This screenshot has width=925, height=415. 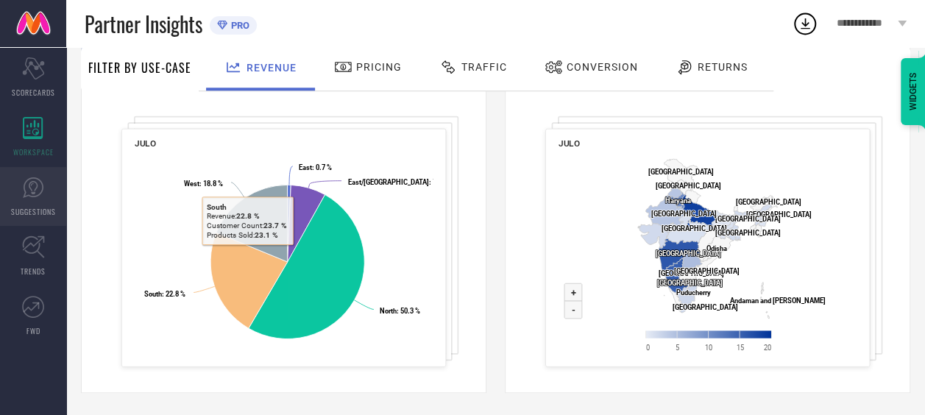 What do you see at coordinates (400, 310) in the screenshot?
I see `text: : 50.3 %` at bounding box center [400, 310].